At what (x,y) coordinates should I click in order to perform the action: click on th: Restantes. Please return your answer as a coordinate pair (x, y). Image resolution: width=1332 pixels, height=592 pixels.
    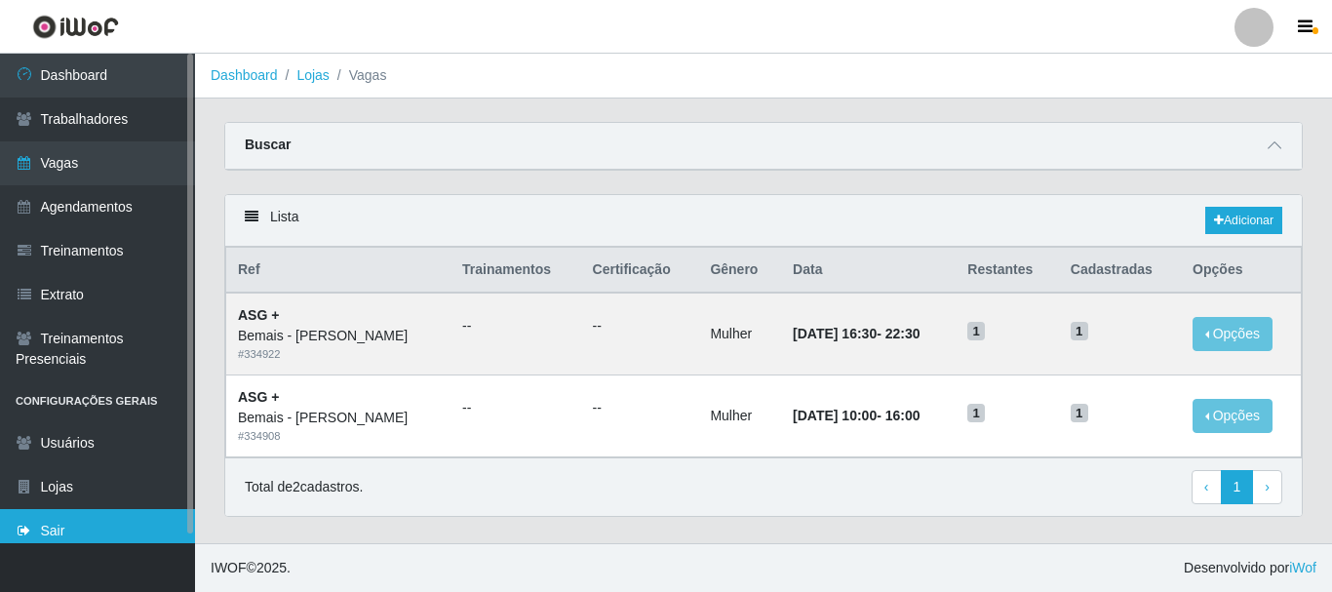
    Looking at the image, I should click on (1006, 270).